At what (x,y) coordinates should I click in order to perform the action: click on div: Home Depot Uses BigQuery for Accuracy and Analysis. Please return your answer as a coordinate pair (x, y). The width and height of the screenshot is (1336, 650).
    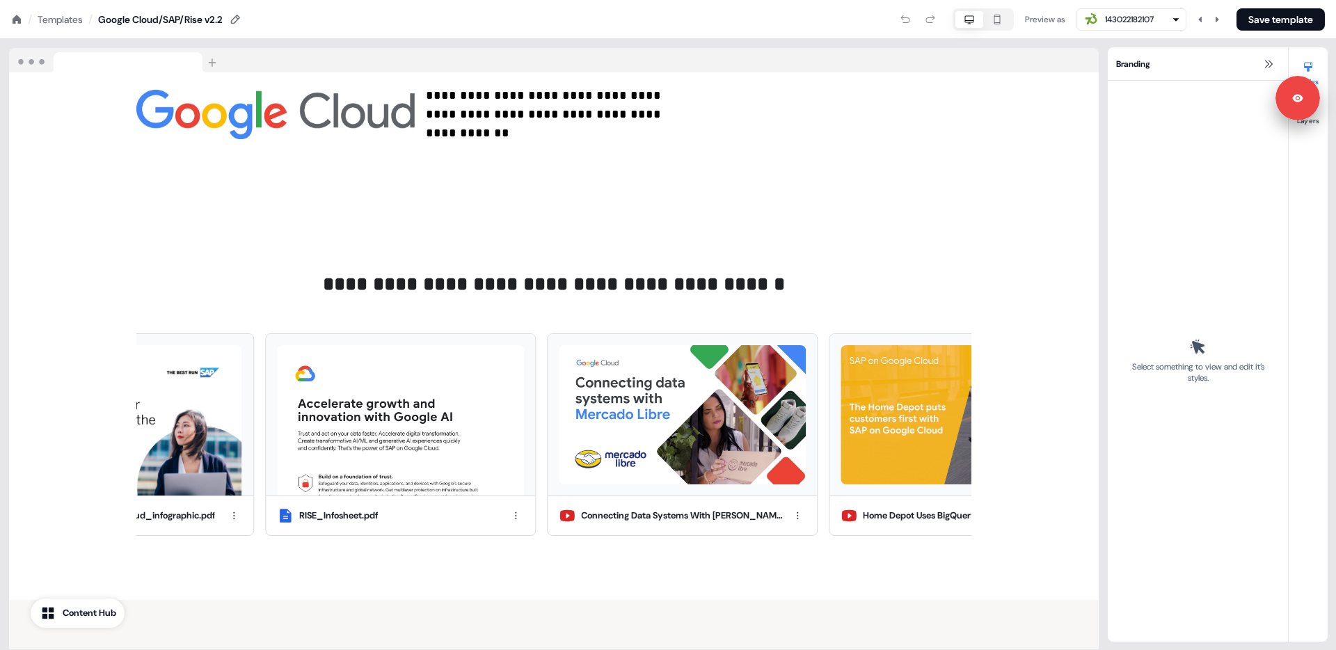
    Looking at the image, I should click on (964, 516).